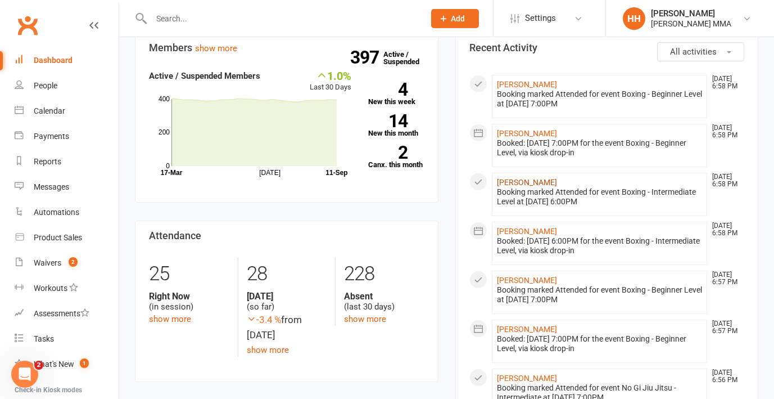 Image resolution: width=774 pixels, height=399 pixels. What do you see at coordinates (46, 85) in the screenshot?
I see `div: People` at bounding box center [46, 85].